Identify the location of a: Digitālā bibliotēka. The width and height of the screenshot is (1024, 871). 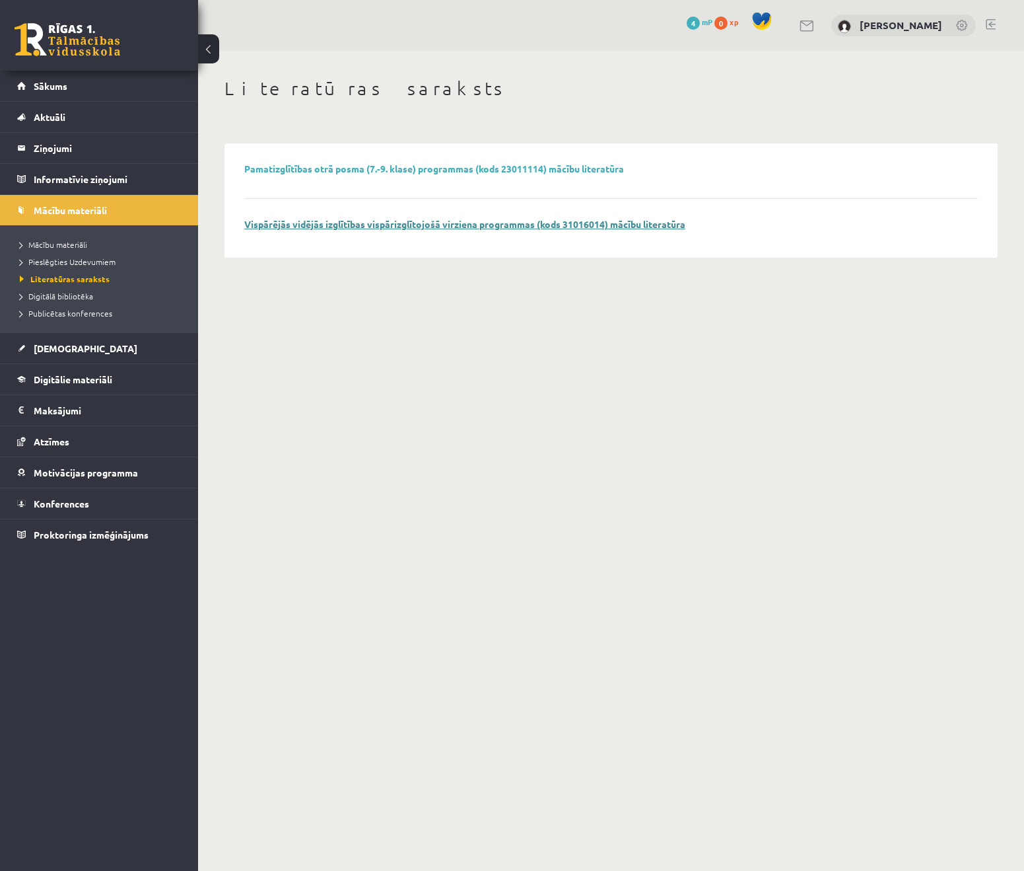
(102, 296).